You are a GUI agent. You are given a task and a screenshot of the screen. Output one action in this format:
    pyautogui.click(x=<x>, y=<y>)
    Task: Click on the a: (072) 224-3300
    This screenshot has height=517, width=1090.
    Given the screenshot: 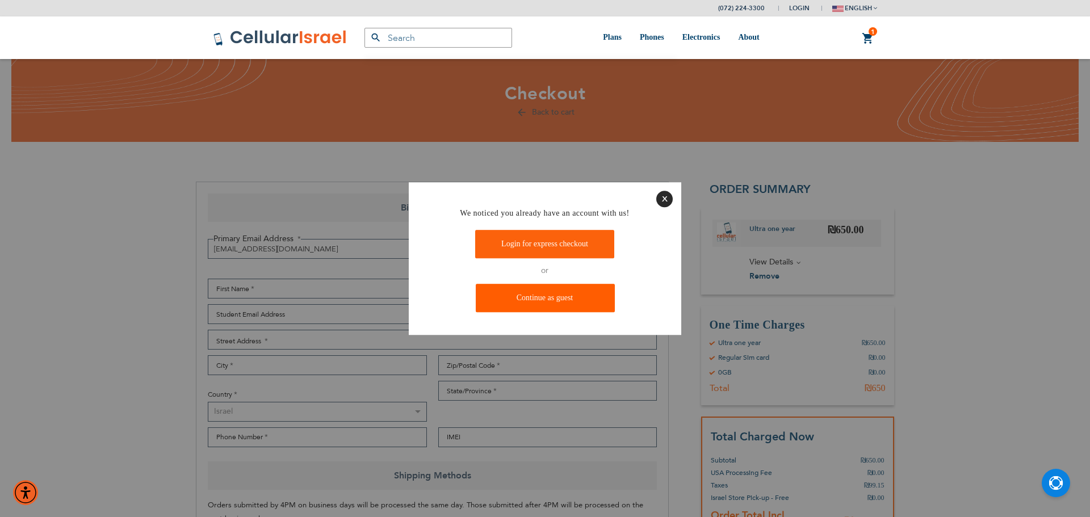 What is the action you would take?
    pyautogui.click(x=741, y=8)
    